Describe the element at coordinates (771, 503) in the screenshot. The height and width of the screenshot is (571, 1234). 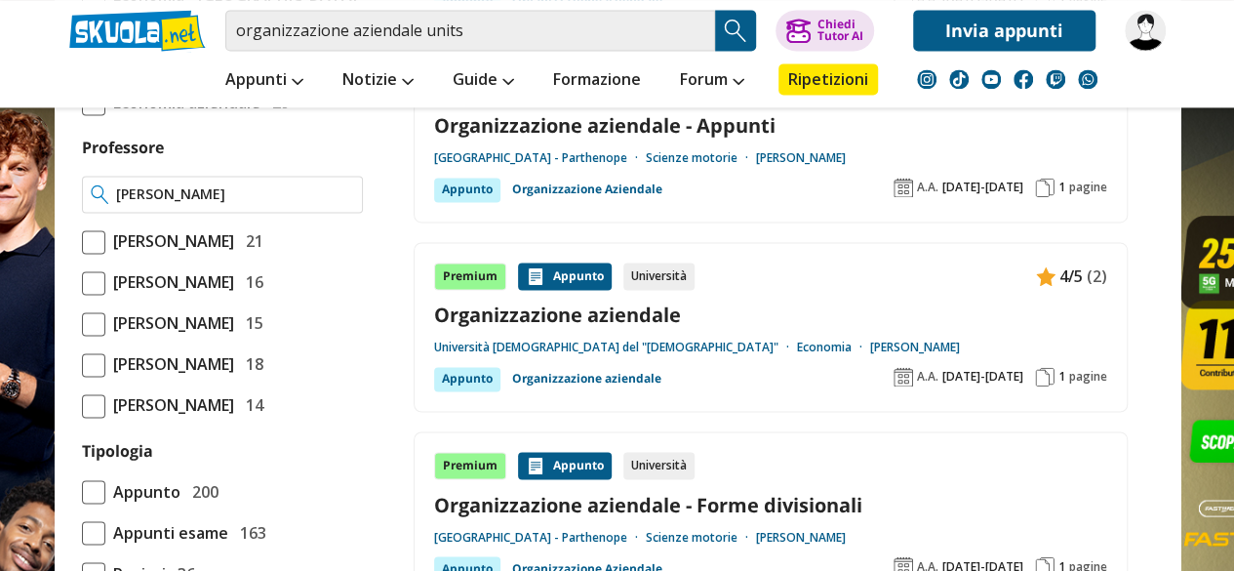
I see `a: Organizzazione aziendale - Forme divisionali` at that location.